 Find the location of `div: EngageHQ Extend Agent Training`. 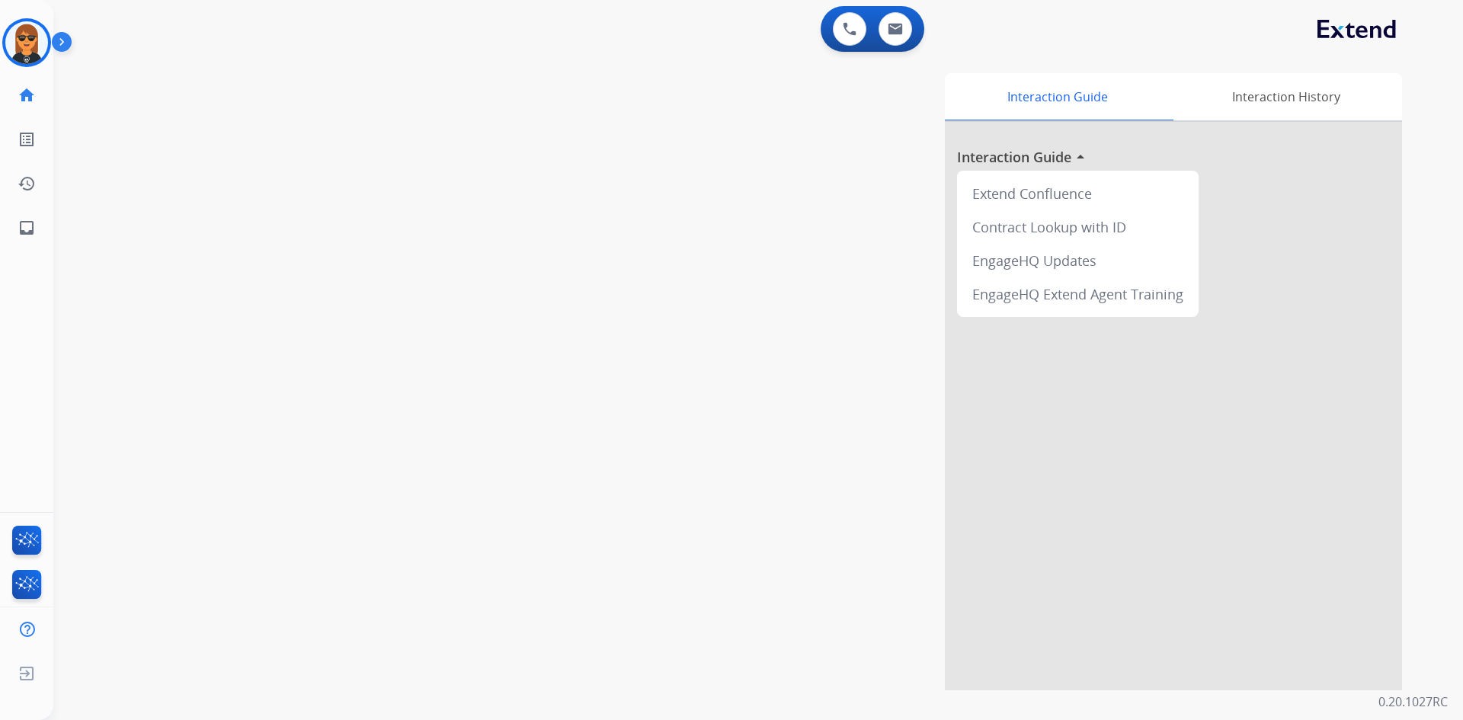

div: EngageHQ Extend Agent Training is located at coordinates (1078, 294).